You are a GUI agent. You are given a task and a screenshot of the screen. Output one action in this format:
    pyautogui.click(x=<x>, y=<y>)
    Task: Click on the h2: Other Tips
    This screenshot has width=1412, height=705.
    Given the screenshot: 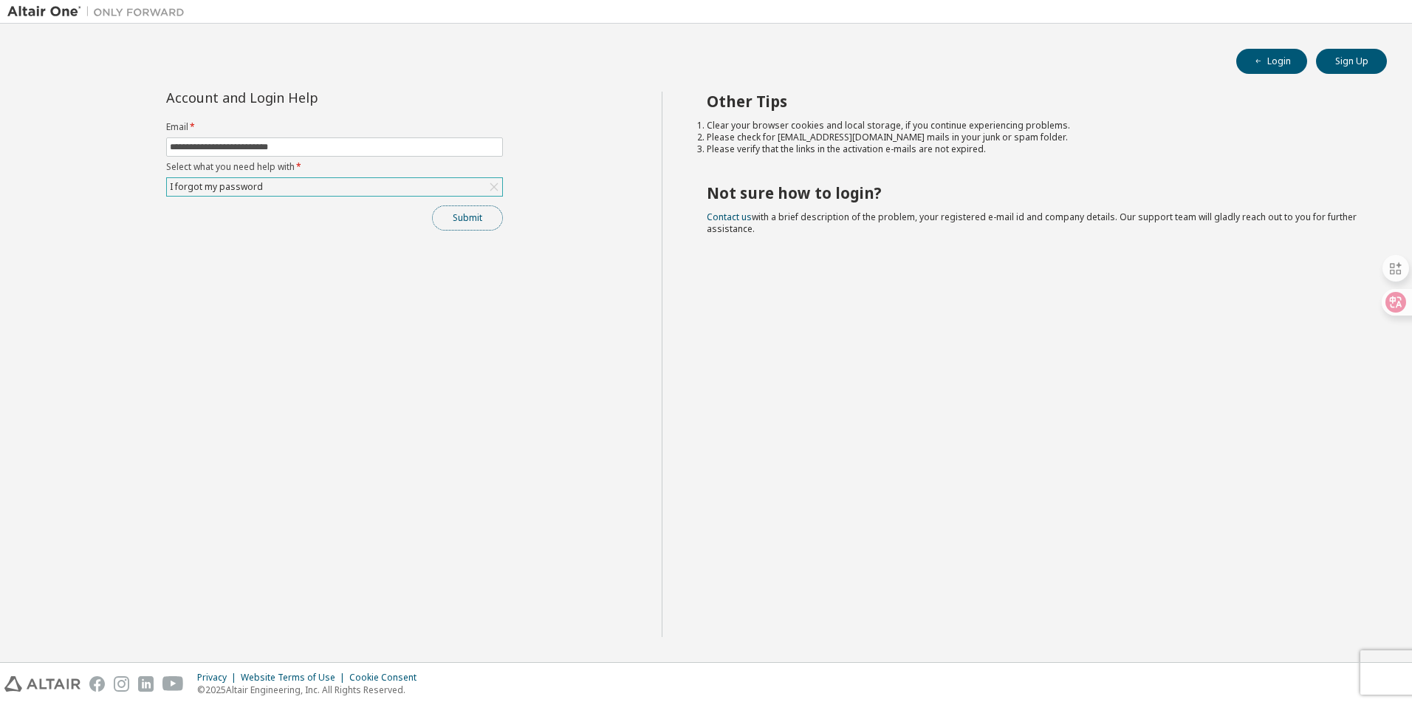 What is the action you would take?
    pyautogui.click(x=1034, y=101)
    